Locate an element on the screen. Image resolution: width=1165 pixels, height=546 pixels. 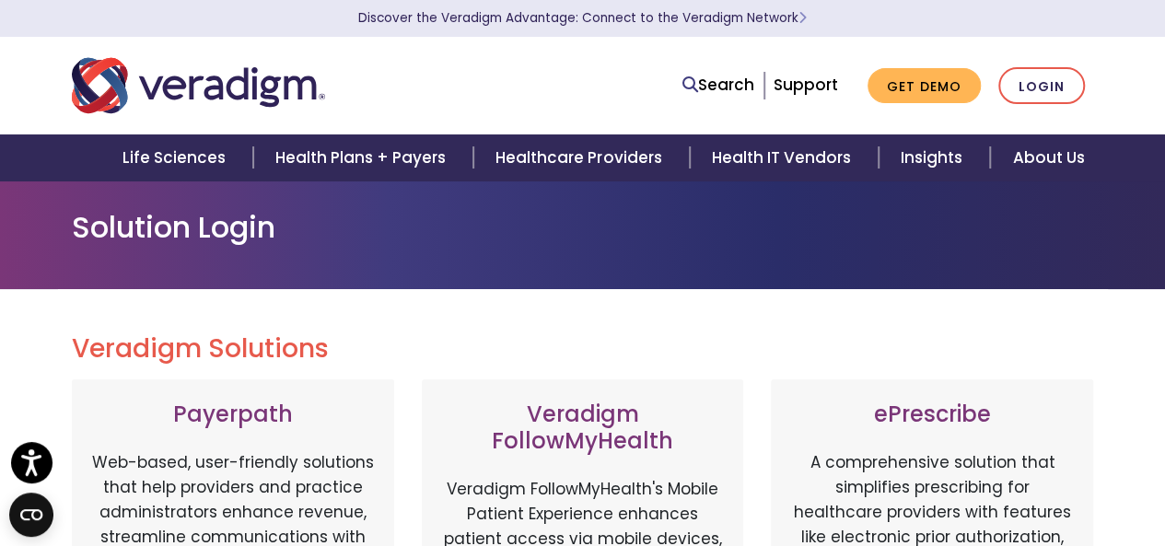
h3: Payerpath is located at coordinates (233, 415).